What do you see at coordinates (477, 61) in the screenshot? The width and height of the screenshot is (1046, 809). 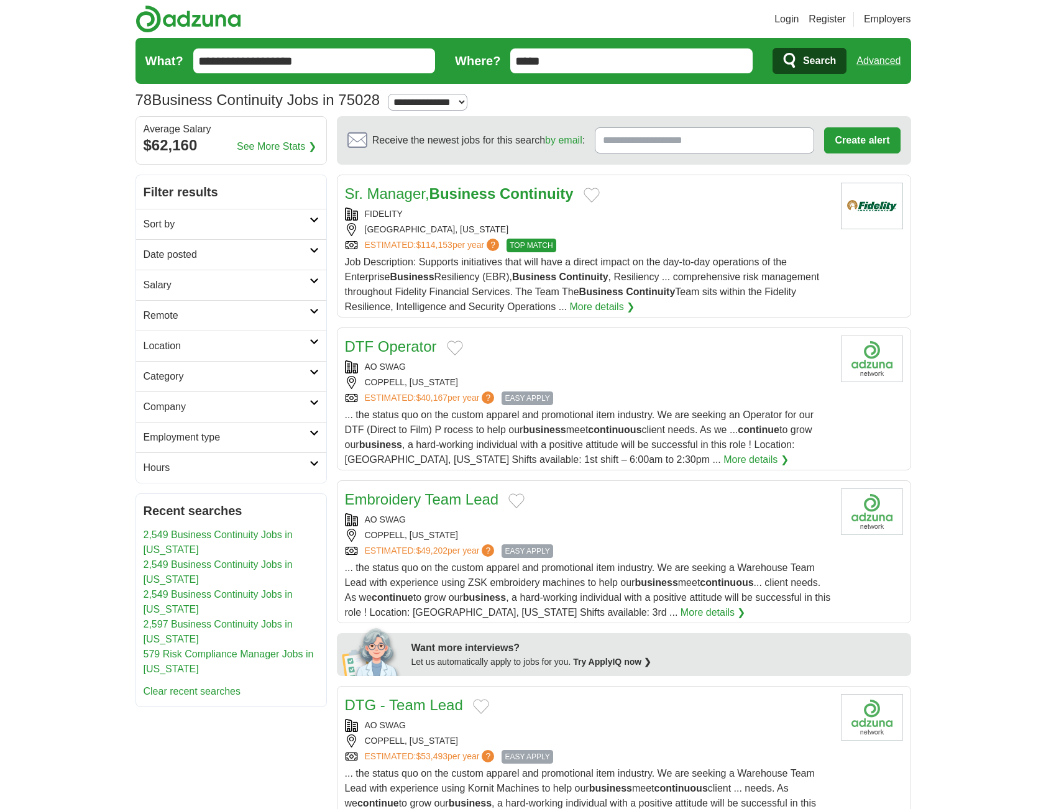 I see `label: Where?` at bounding box center [477, 61].